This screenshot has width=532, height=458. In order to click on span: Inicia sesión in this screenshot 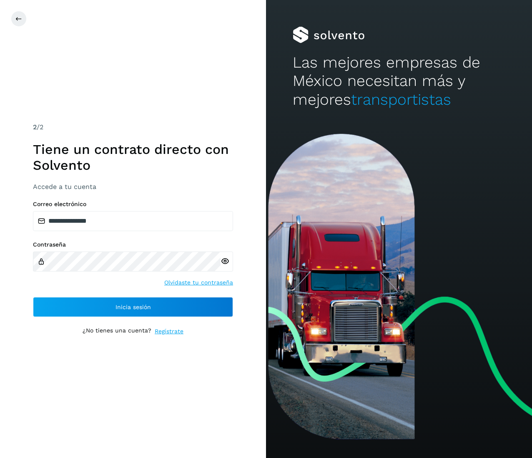, I will do `click(133, 307)`.